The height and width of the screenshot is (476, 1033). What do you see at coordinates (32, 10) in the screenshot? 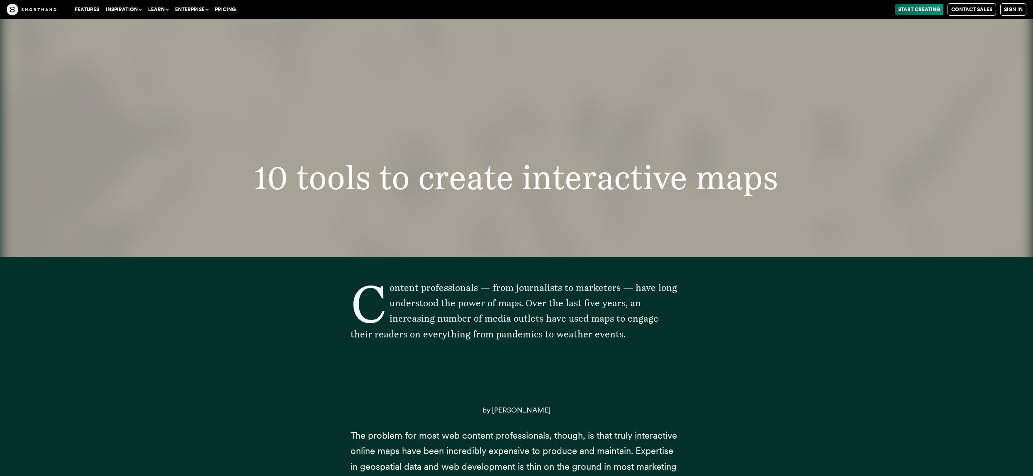
I see `img: The Craft` at bounding box center [32, 10].